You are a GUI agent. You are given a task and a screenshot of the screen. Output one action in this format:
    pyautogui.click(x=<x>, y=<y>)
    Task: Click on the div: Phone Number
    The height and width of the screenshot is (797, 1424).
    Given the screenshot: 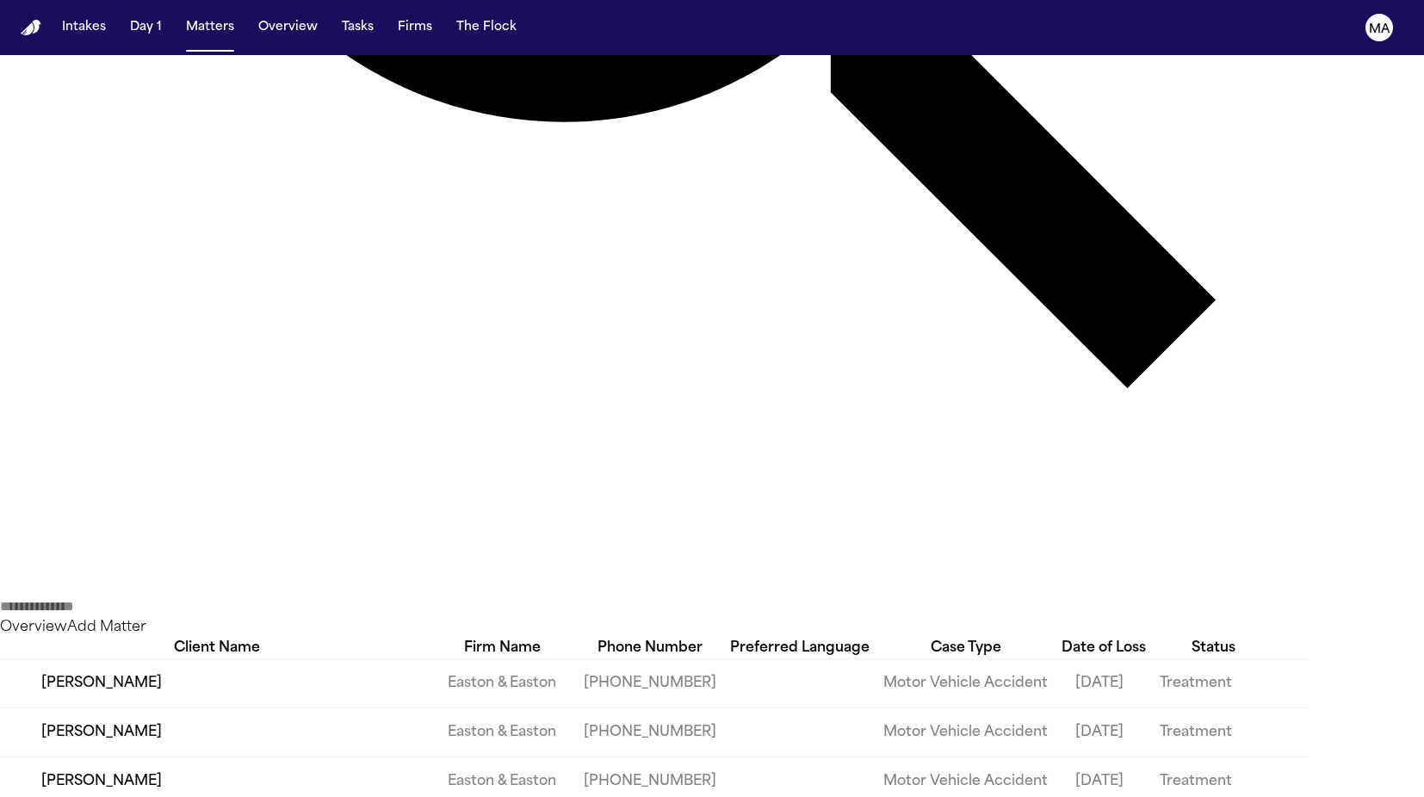 What is the action you would take?
    pyautogui.click(x=650, y=648)
    